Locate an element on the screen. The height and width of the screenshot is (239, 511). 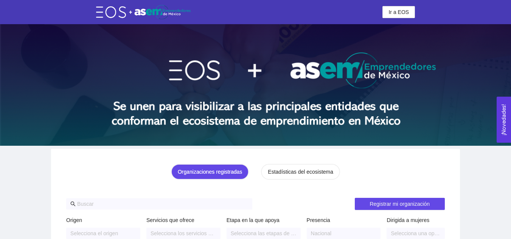
span: Ir a EOS is located at coordinates (398, 12).